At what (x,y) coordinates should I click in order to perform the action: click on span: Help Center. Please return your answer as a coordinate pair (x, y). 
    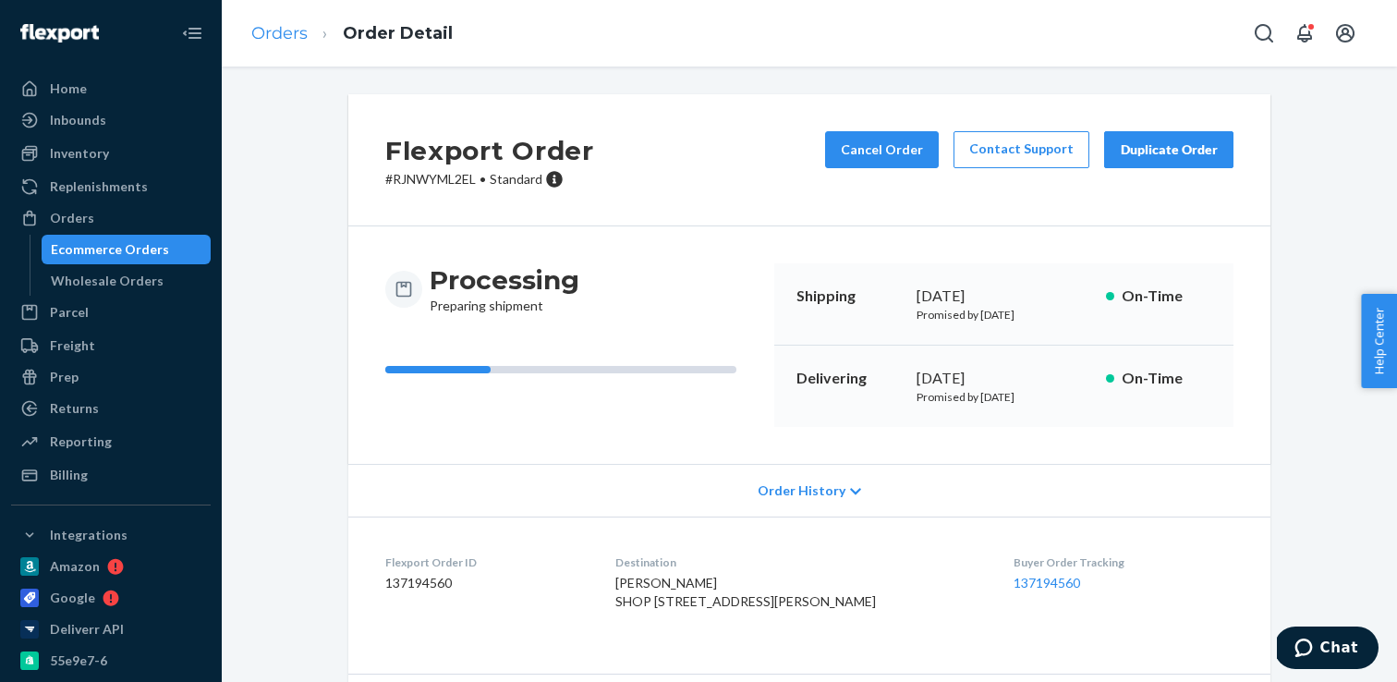
    Looking at the image, I should click on (1378, 341).